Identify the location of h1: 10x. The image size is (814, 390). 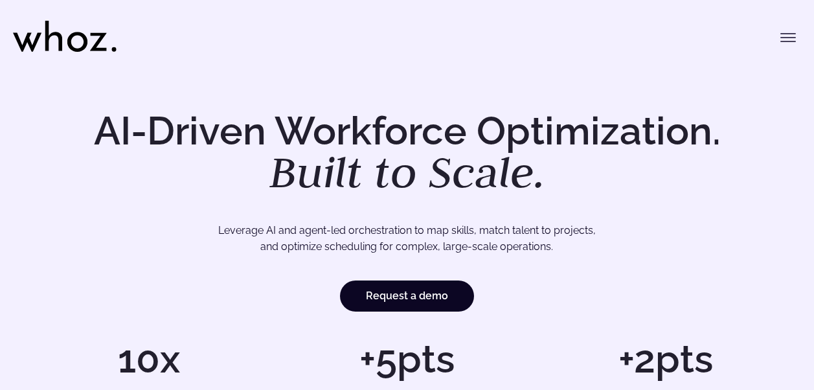
(148, 359).